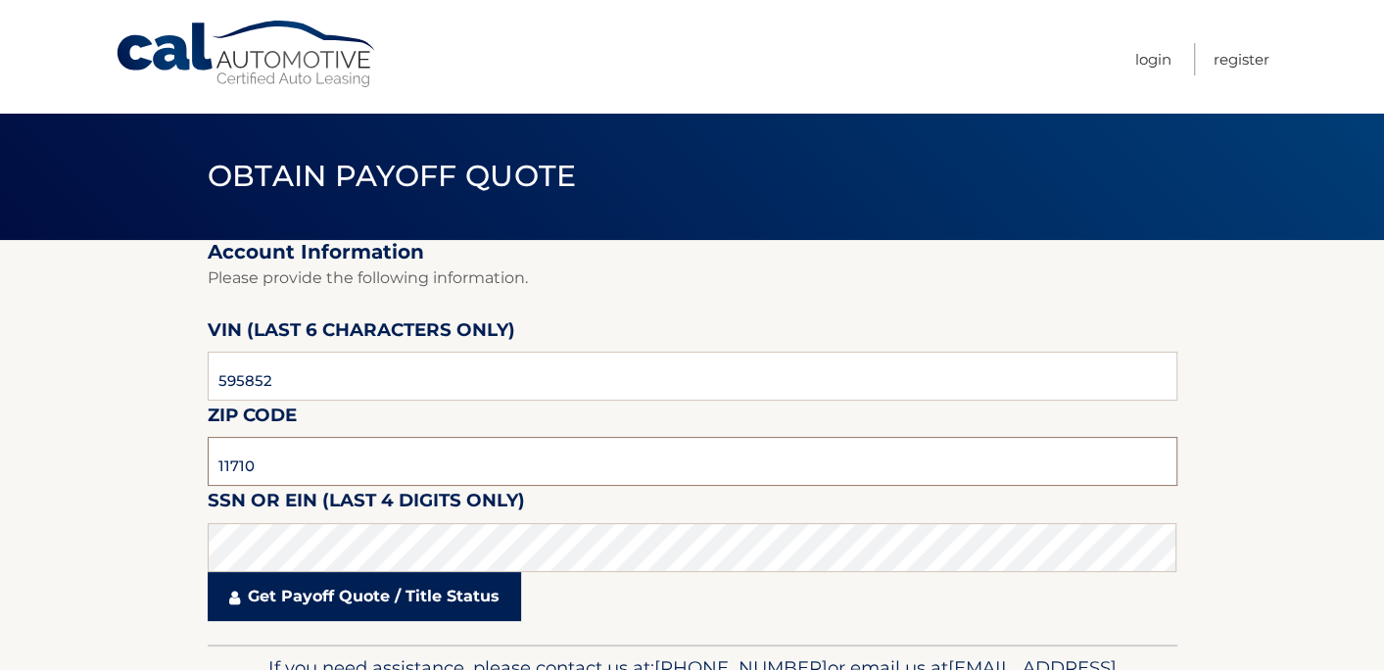  I want to click on a: Get Payoff Quote / Title Status, so click(364, 596).